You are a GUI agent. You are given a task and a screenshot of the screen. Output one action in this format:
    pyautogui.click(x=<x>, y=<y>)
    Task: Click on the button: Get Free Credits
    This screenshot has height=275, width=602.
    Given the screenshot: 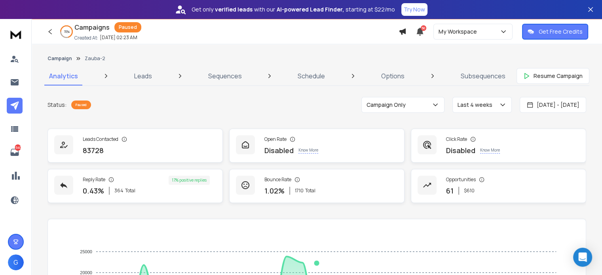 What is the action you would take?
    pyautogui.click(x=555, y=32)
    